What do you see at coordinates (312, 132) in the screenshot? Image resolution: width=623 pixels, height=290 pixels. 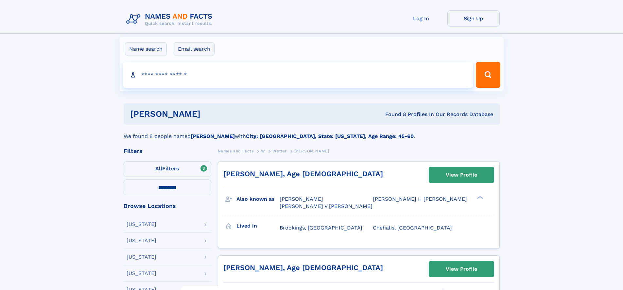 I see `div: We found 8 people named with .` at bounding box center [312, 132].